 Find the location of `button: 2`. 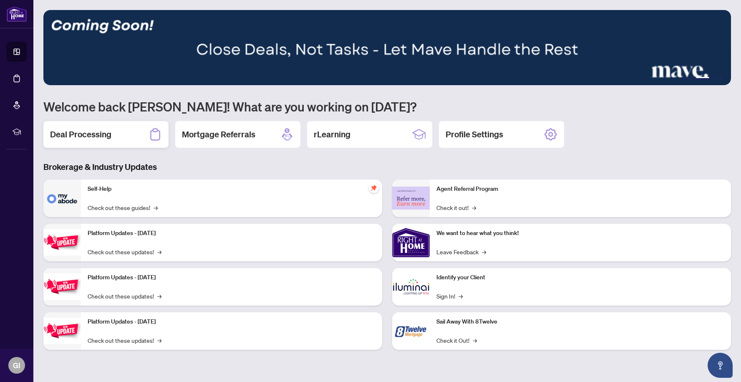

button: 2 is located at coordinates (691, 78).